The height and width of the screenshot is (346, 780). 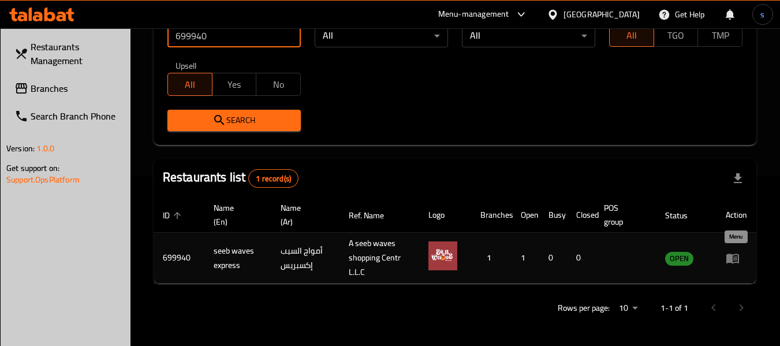 What do you see at coordinates (675, 308) in the screenshot?
I see `p: 1-1 of 1` at bounding box center [675, 308].